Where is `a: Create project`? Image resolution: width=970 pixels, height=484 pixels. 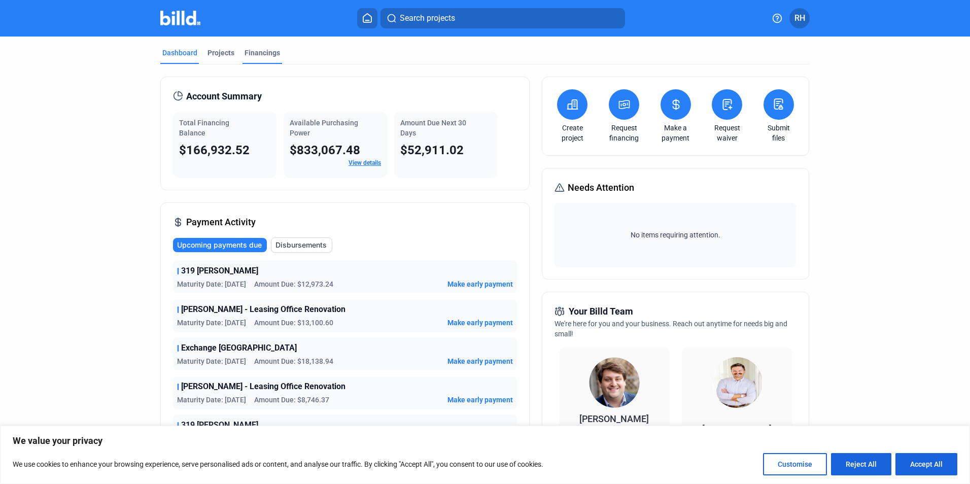 a: Create project is located at coordinates (572, 133).